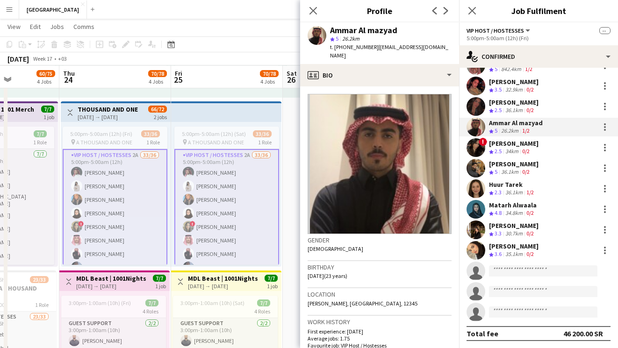 The width and height of the screenshot is (618, 348). What do you see at coordinates (214, 134) in the screenshot?
I see `span: 5:00pm-5:00am (12h) (Sat)` at bounding box center [214, 134].